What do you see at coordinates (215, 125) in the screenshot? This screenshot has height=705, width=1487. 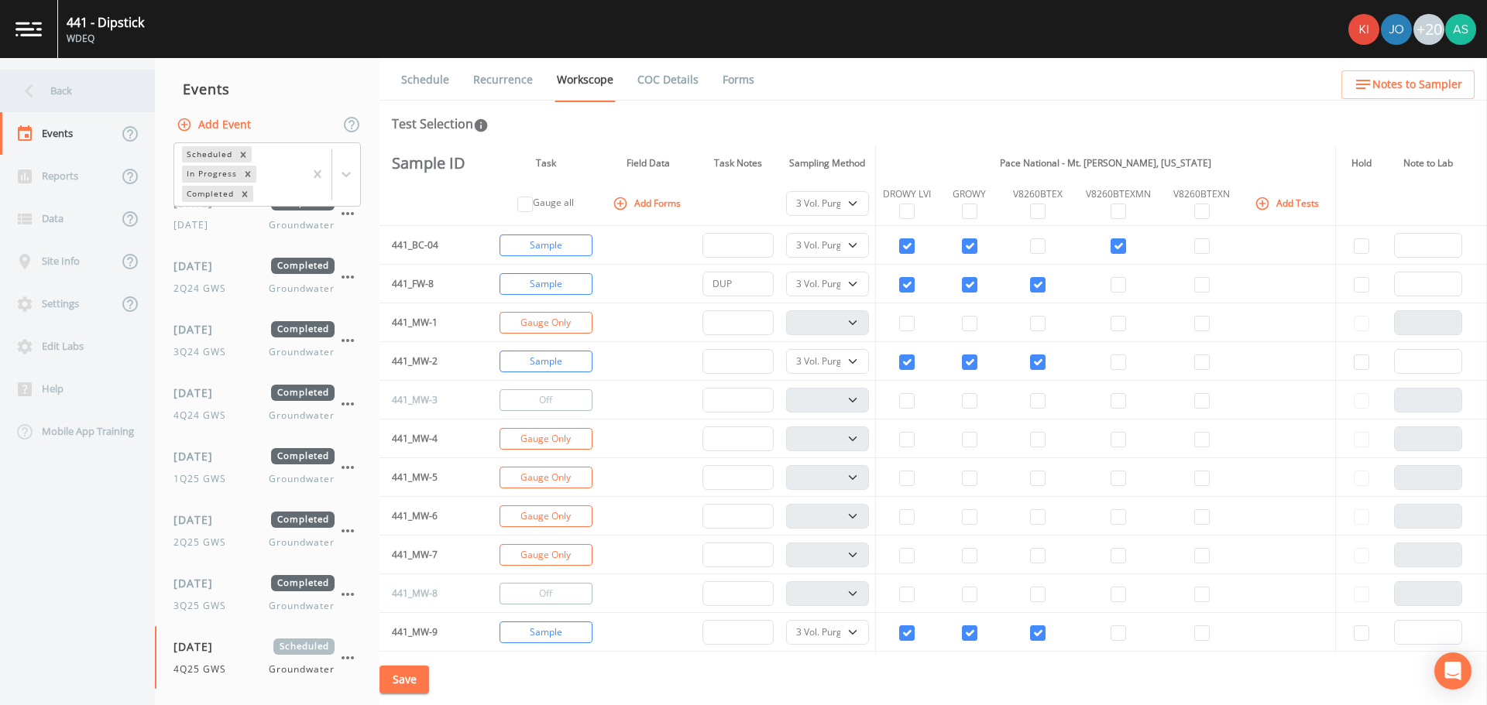 I see `button: Add Event` at bounding box center [215, 125].